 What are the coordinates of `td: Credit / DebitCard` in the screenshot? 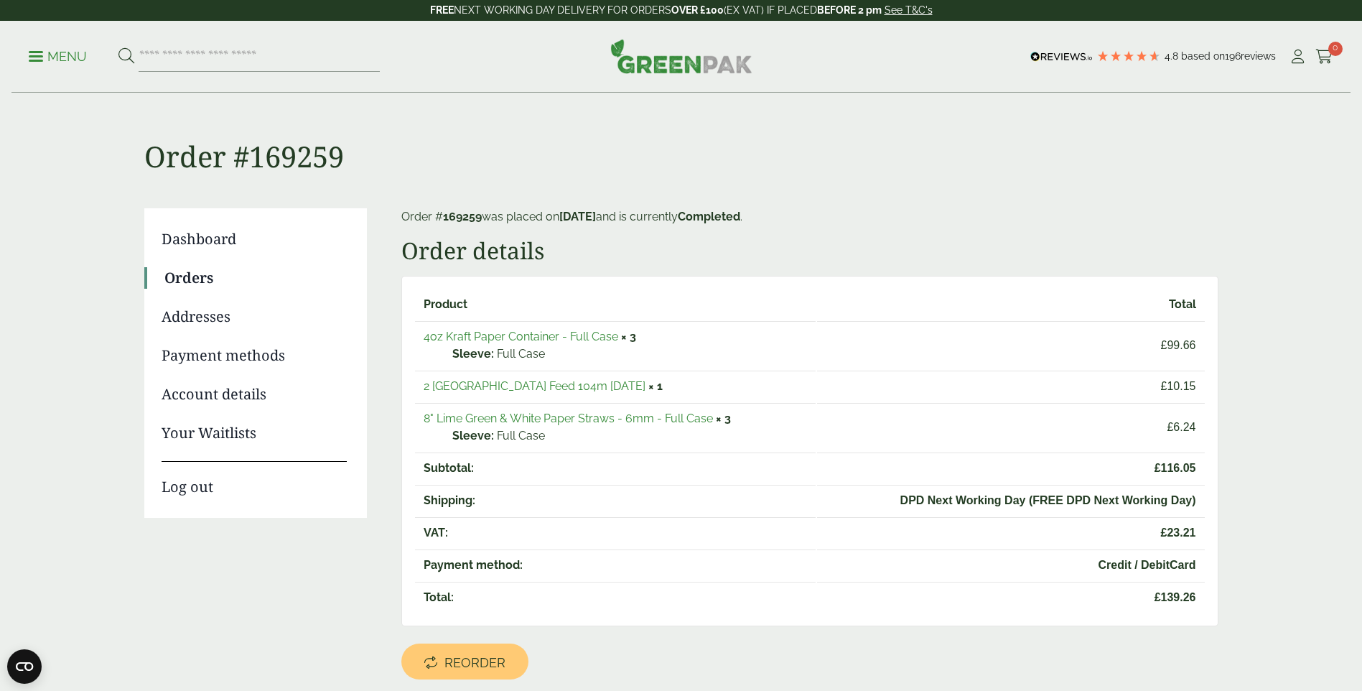 It's located at (1010, 564).